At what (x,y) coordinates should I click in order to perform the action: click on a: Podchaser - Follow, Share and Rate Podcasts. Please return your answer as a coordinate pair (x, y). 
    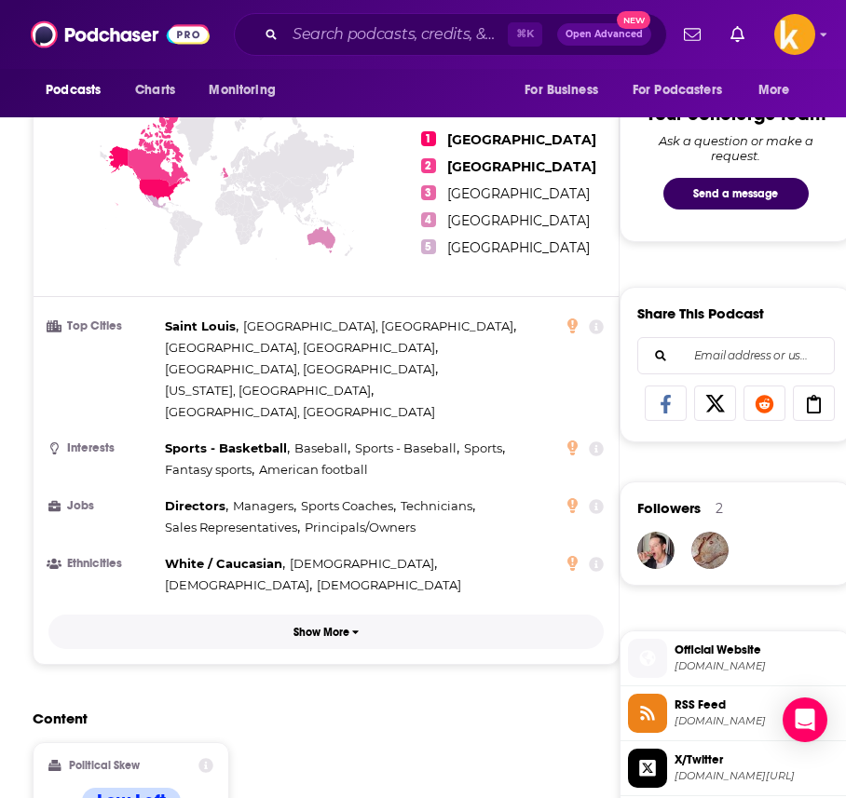
    Looking at the image, I should click on (120, 34).